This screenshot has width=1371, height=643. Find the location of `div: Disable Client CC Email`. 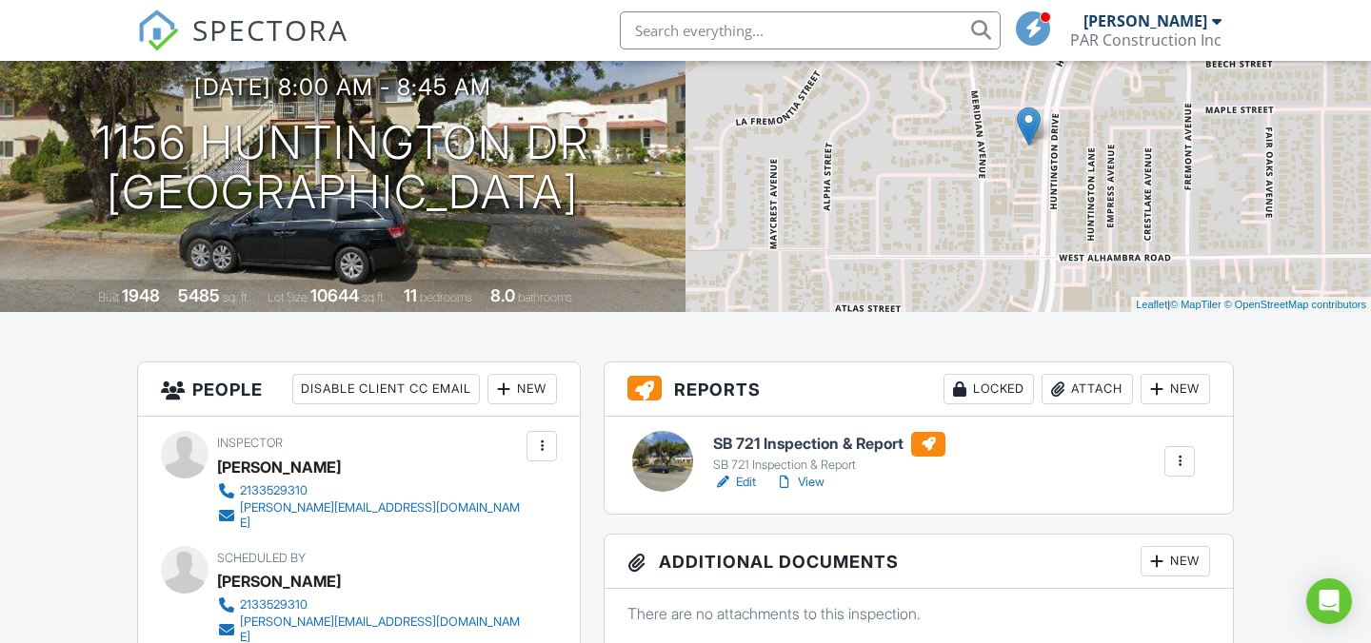

div: Disable Client CC Email is located at coordinates (385, 389).